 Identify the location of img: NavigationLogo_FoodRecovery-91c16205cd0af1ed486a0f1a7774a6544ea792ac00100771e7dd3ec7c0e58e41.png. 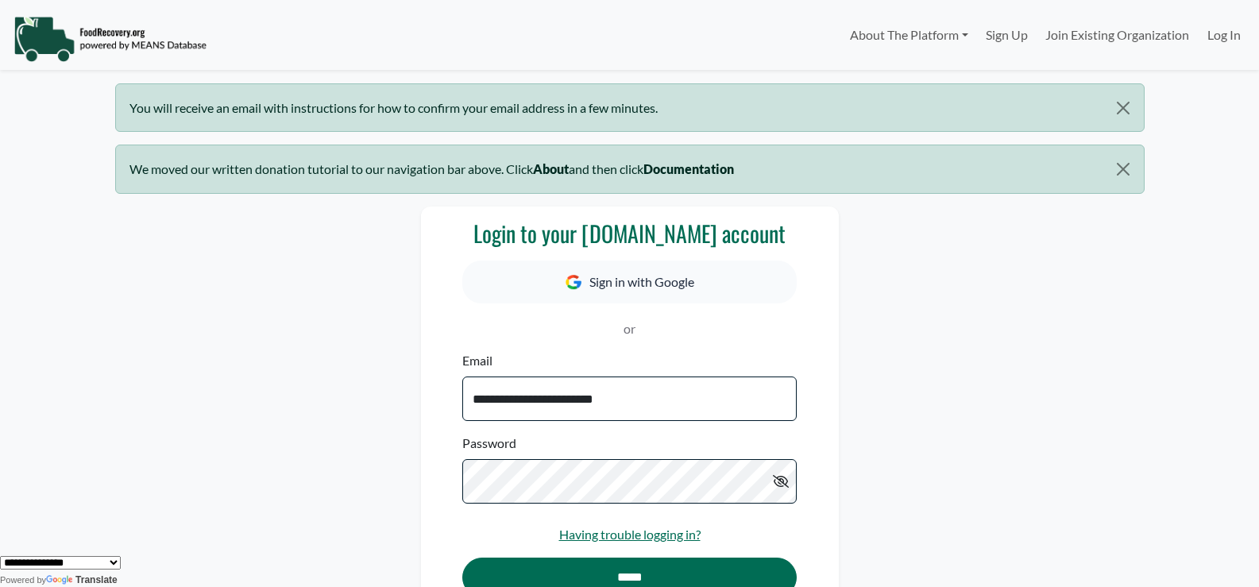
(110, 39).